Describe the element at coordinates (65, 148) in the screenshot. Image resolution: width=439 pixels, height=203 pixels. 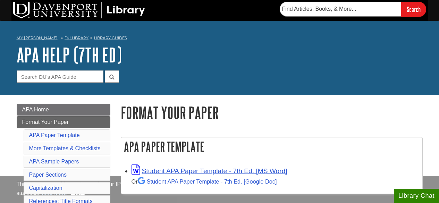
I see `a: More Templates & Checklists` at that location.